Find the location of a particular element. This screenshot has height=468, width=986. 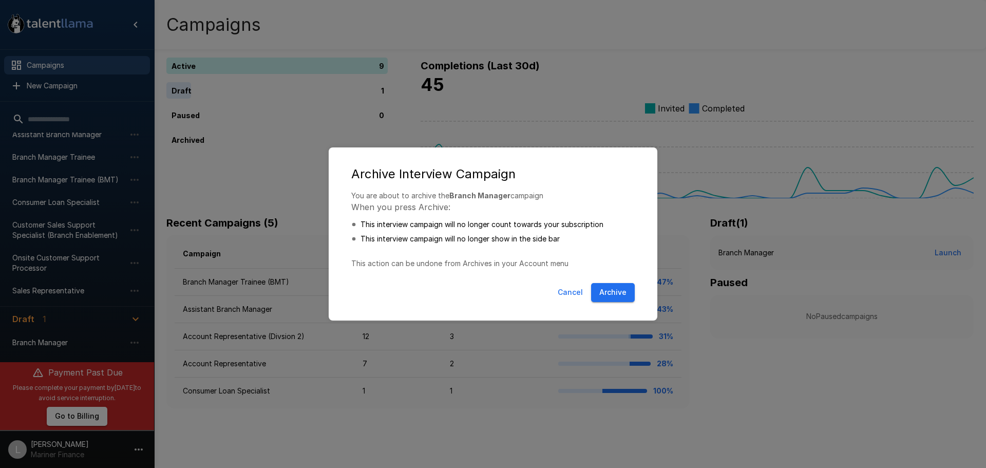

h2: Archive Interview Campaign is located at coordinates (493, 174).